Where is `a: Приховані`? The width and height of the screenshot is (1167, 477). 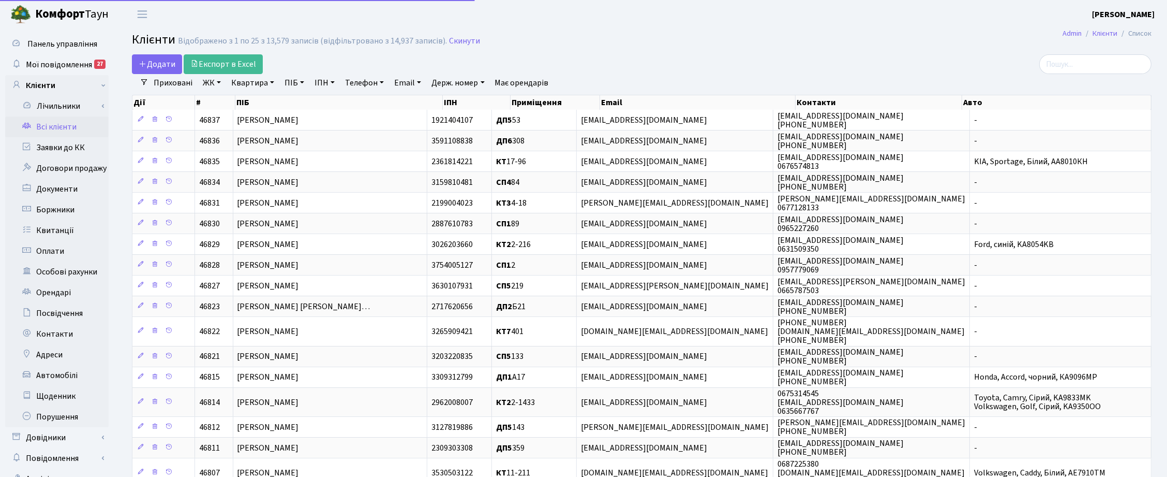
a: Приховані is located at coordinates (173, 83).